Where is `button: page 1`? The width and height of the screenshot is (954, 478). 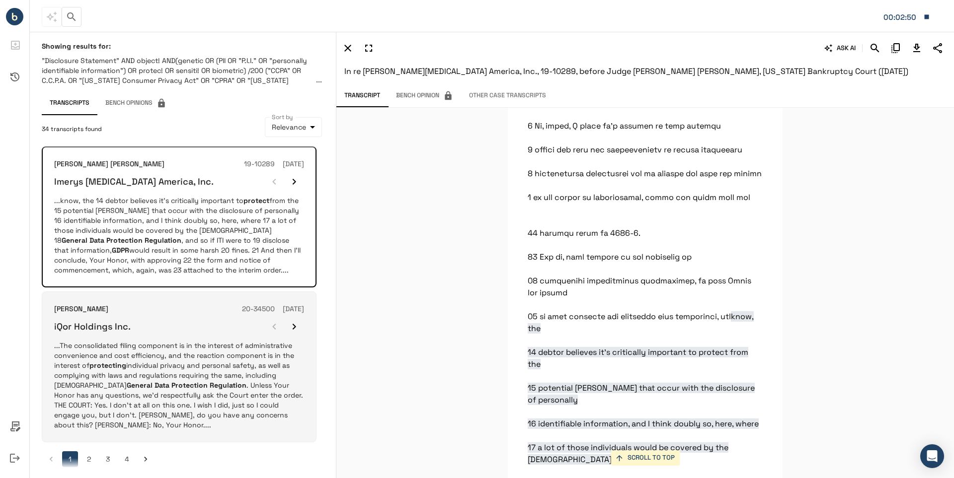
button: page 1 is located at coordinates (70, 460).